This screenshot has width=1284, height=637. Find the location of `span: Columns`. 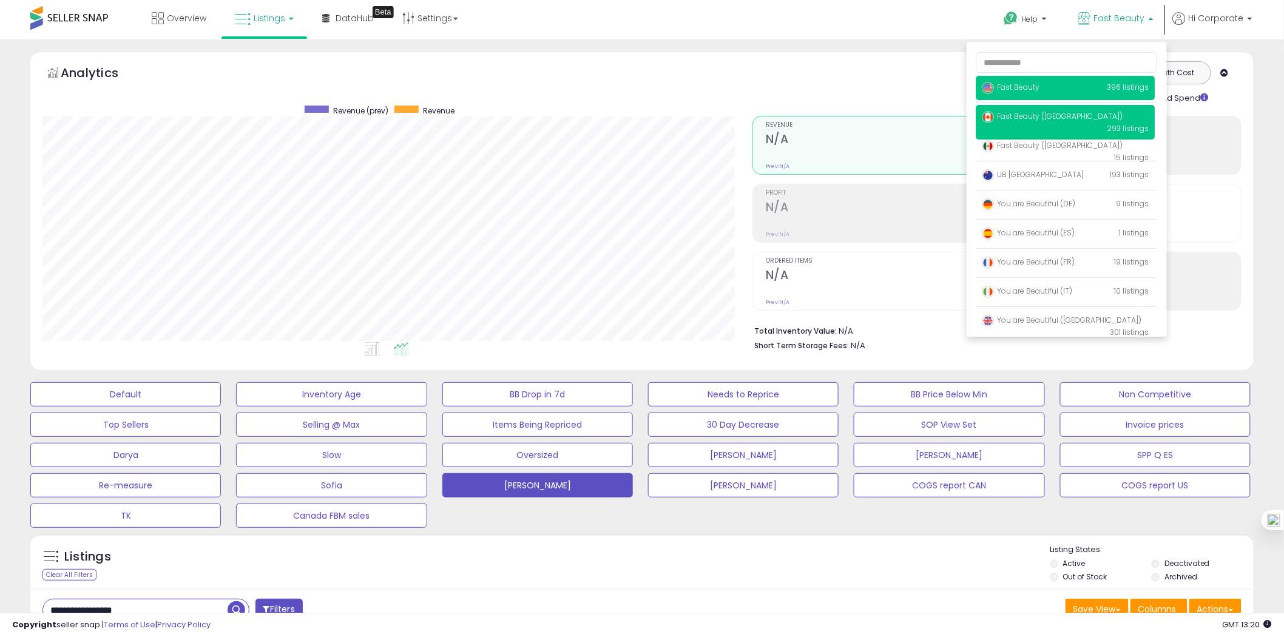

span: Columns is located at coordinates (1157, 609).